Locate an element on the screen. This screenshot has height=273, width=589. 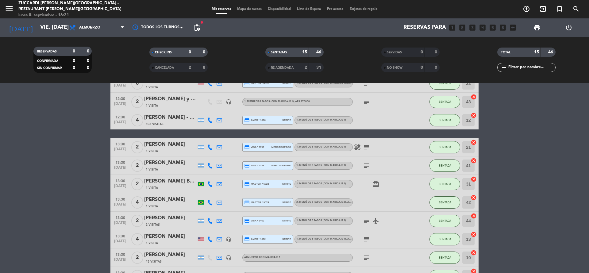
i: looks_5 is located at coordinates (492, 28).